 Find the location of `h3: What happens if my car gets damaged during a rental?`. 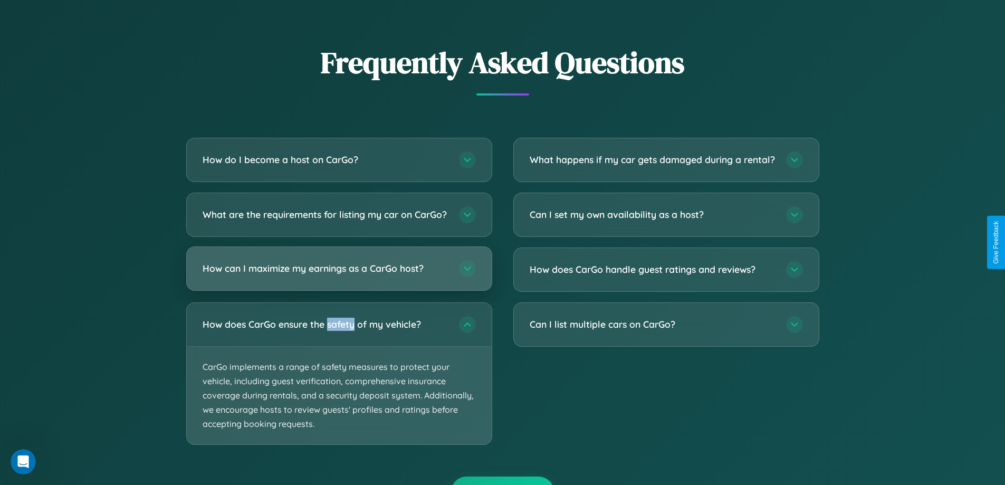

h3: What happens if my car gets damaged during a rental? is located at coordinates (653, 159).